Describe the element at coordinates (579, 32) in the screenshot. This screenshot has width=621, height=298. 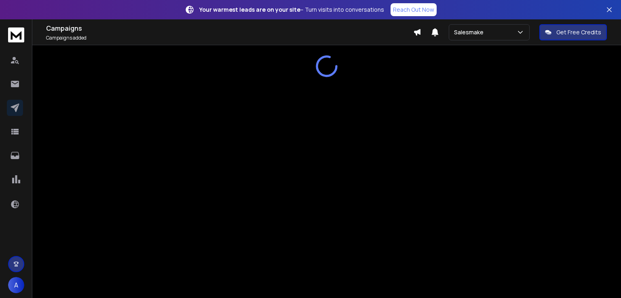
I see `p: Get Free Credits` at that location.